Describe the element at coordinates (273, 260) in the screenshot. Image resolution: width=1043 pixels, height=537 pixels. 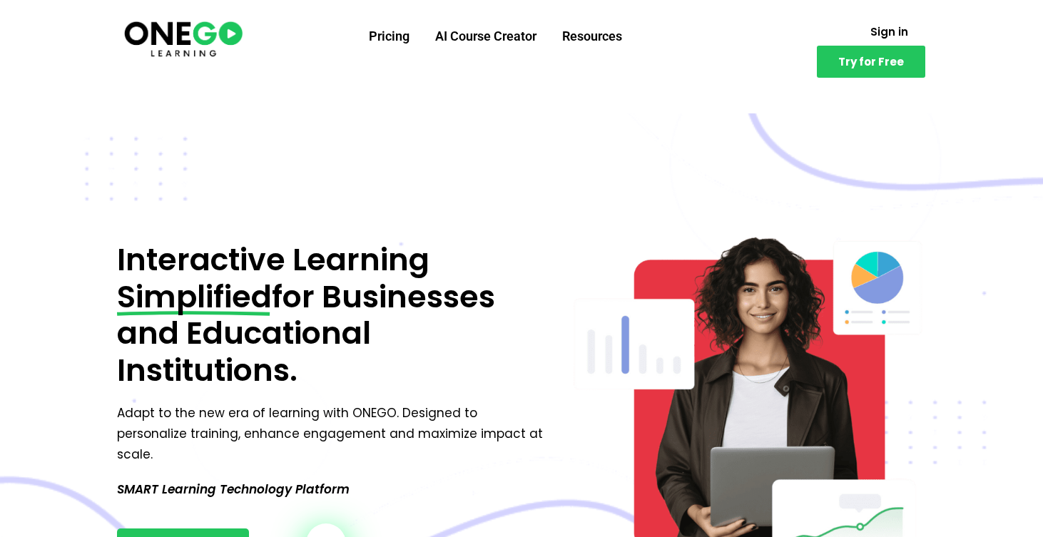
I see `span: Interactive Learning` at that location.